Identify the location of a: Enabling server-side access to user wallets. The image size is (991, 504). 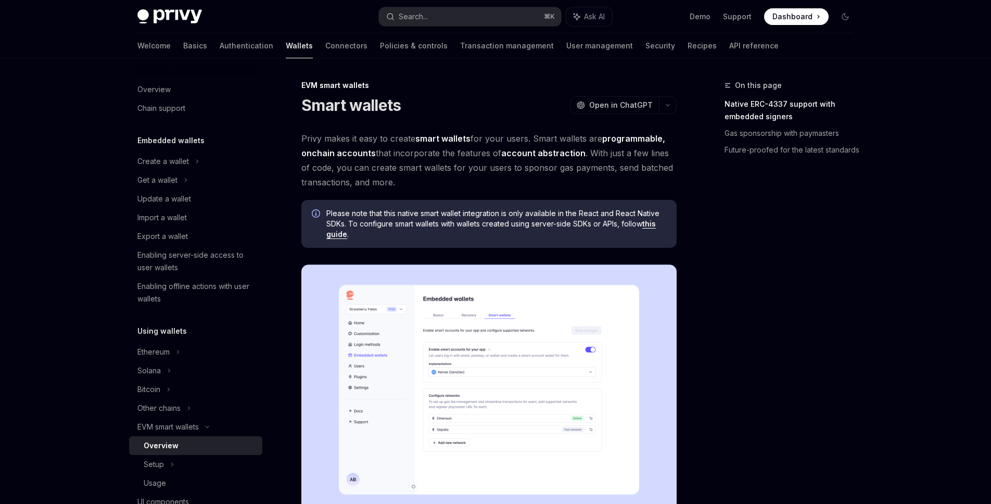
(196, 261).